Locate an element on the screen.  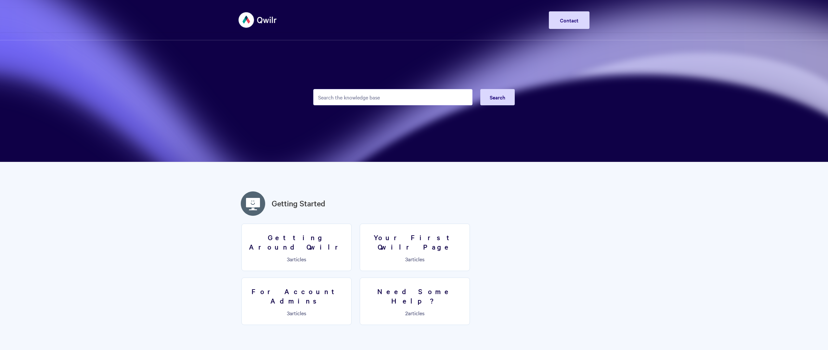
a: Getting Started is located at coordinates (298, 204).